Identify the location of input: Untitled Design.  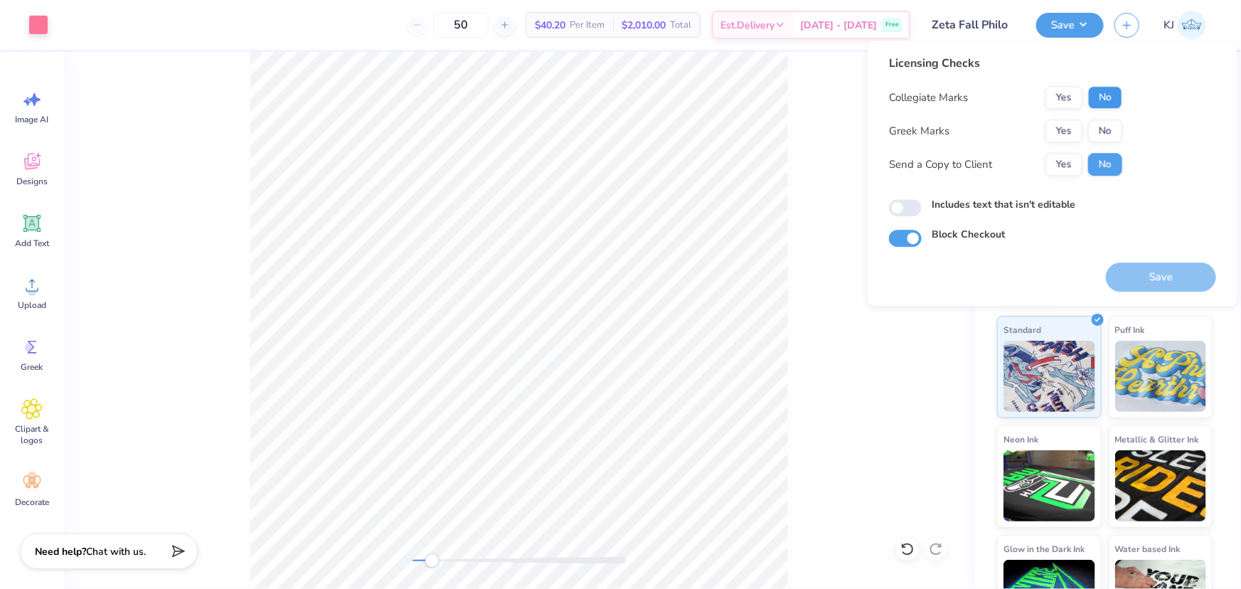
(973, 25).